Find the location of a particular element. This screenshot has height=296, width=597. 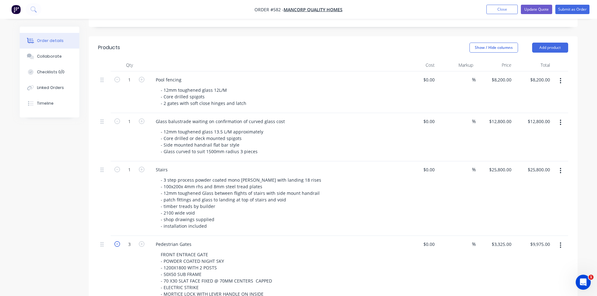

button: Checklists 0/0 is located at coordinates (49, 72).